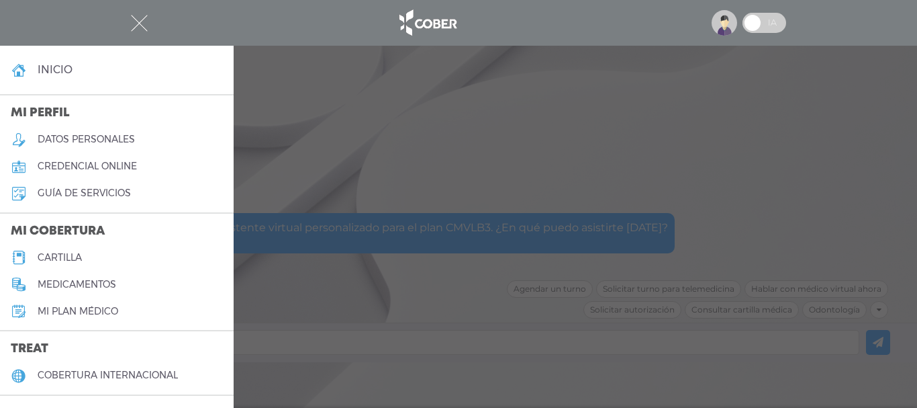  Describe the element at coordinates (86, 139) in the screenshot. I see `h5: datos personales` at that location.